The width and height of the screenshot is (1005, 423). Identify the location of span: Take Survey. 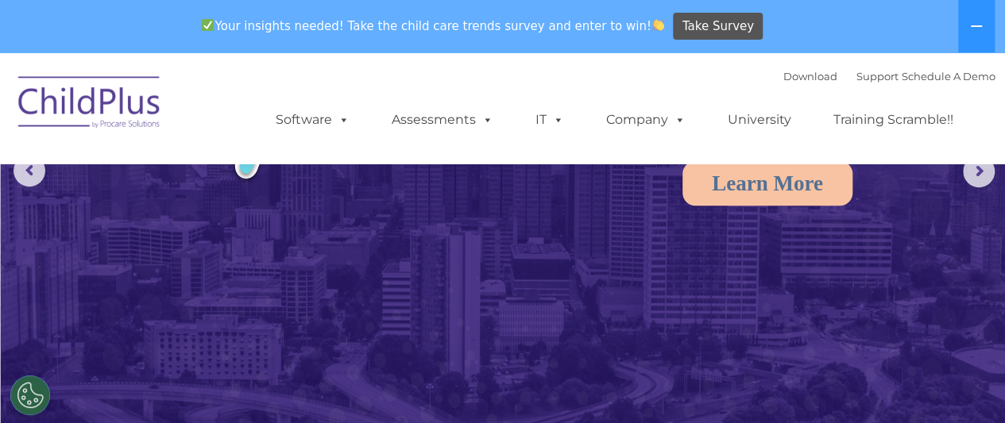
(718, 26).